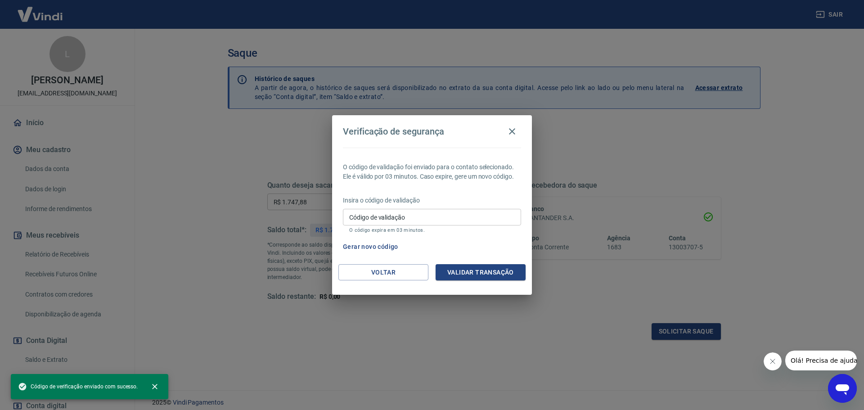  What do you see at coordinates (393, 131) in the screenshot?
I see `h4: Verificação de segurança` at bounding box center [393, 131].